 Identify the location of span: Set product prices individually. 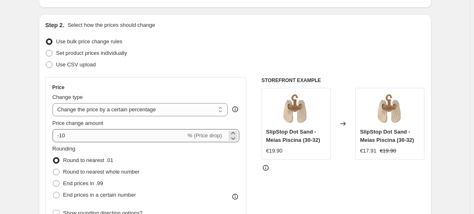
(92, 53).